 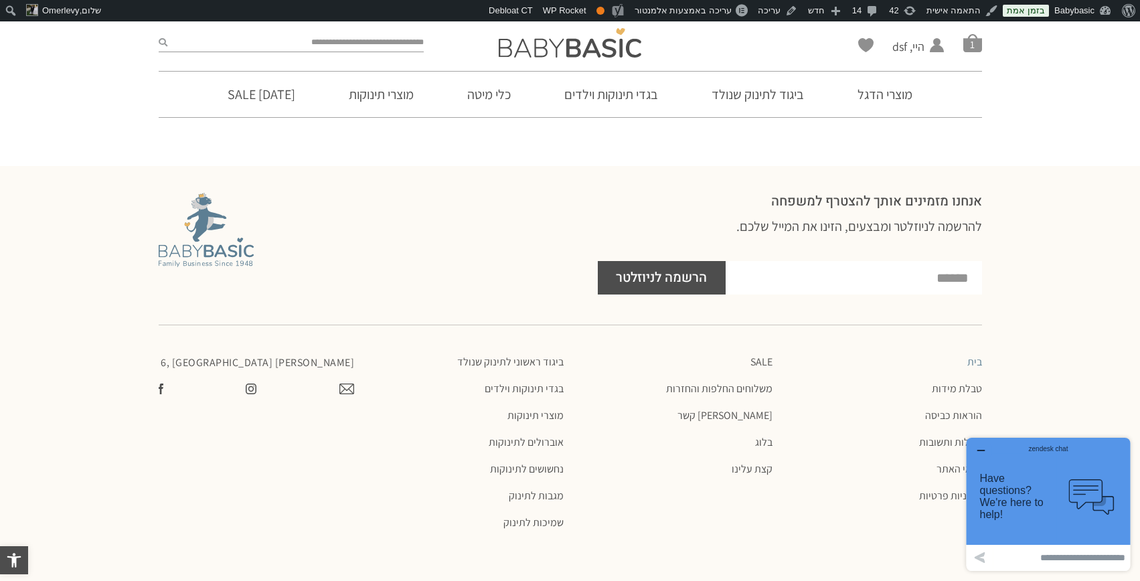 What do you see at coordinates (251, 389) in the screenshot?
I see `img: צפו בעמוד שלנו באינסטגרם` at bounding box center [251, 389].